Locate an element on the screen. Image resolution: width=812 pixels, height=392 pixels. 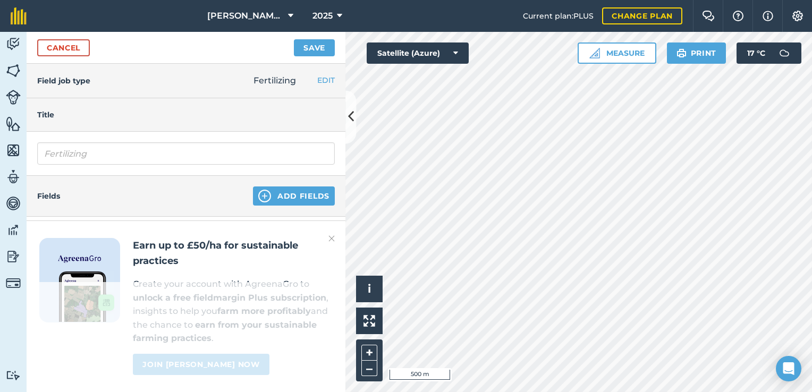
button: EDIT is located at coordinates (326, 80).